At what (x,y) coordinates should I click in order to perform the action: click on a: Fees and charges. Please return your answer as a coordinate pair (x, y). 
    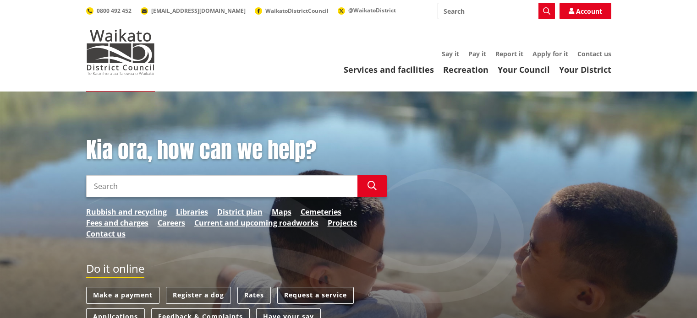
    Looking at the image, I should click on (117, 223).